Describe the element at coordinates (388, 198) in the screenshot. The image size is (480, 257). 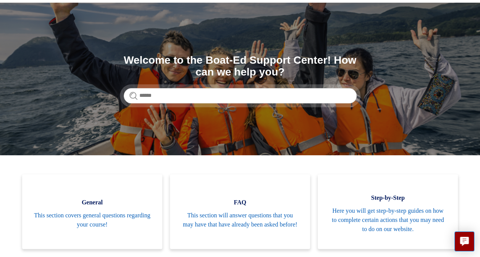
I see `span: Step-by-Step` at that location.